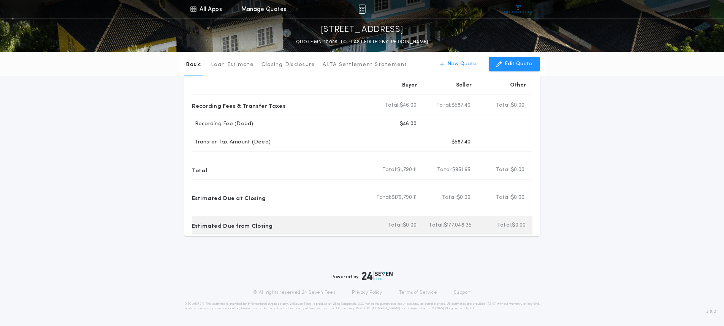 Image resolution: width=724 pixels, height=326 pixels. I want to click on span: $1,790.11, so click(407, 170).